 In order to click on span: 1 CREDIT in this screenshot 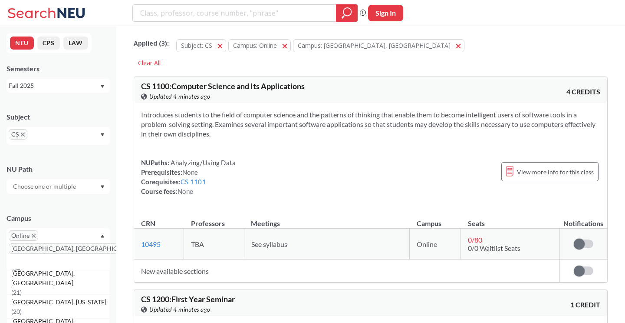, I will do `click(586, 304)`.